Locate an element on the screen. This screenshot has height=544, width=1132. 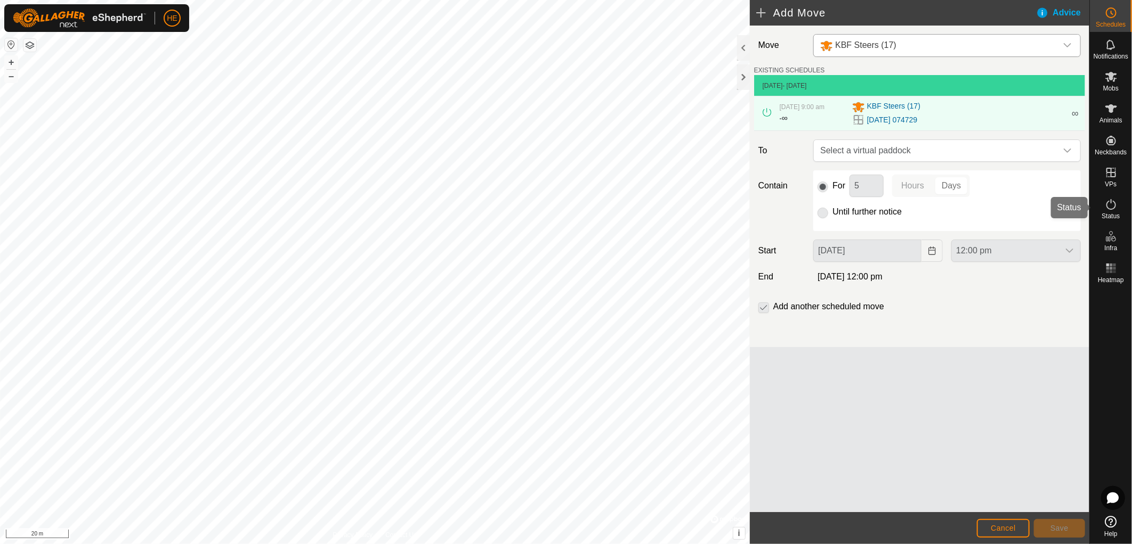
span: Status is located at coordinates (1110, 216).